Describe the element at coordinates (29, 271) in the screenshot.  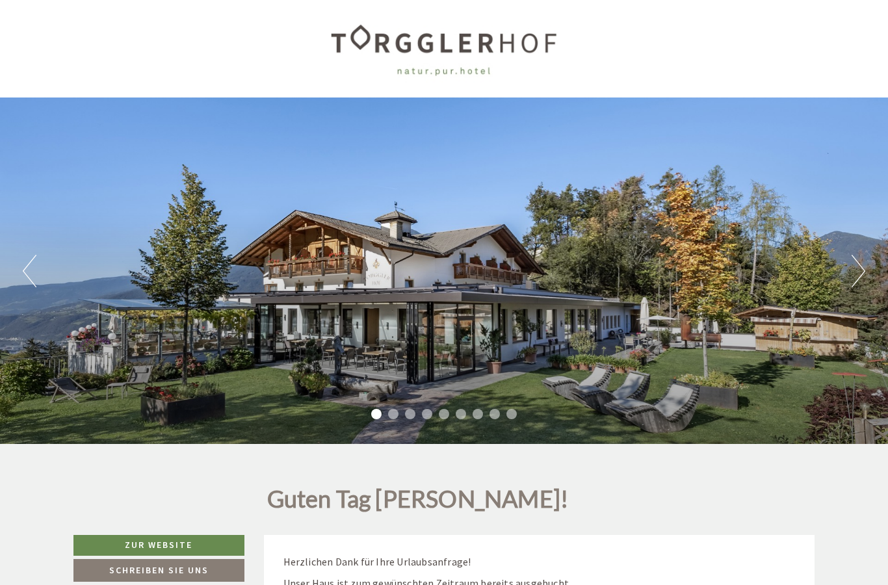
I see `button: Previous` at that location.